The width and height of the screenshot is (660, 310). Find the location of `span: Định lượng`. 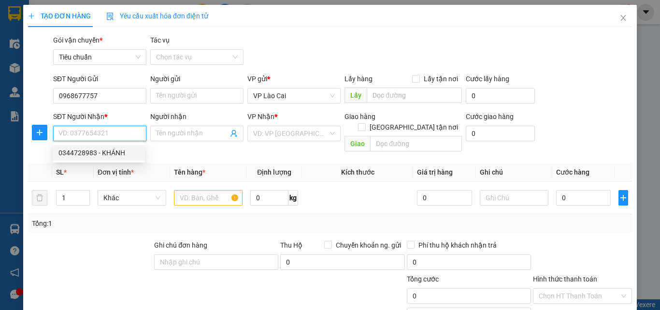

span: Định lượng is located at coordinates (274, 172).